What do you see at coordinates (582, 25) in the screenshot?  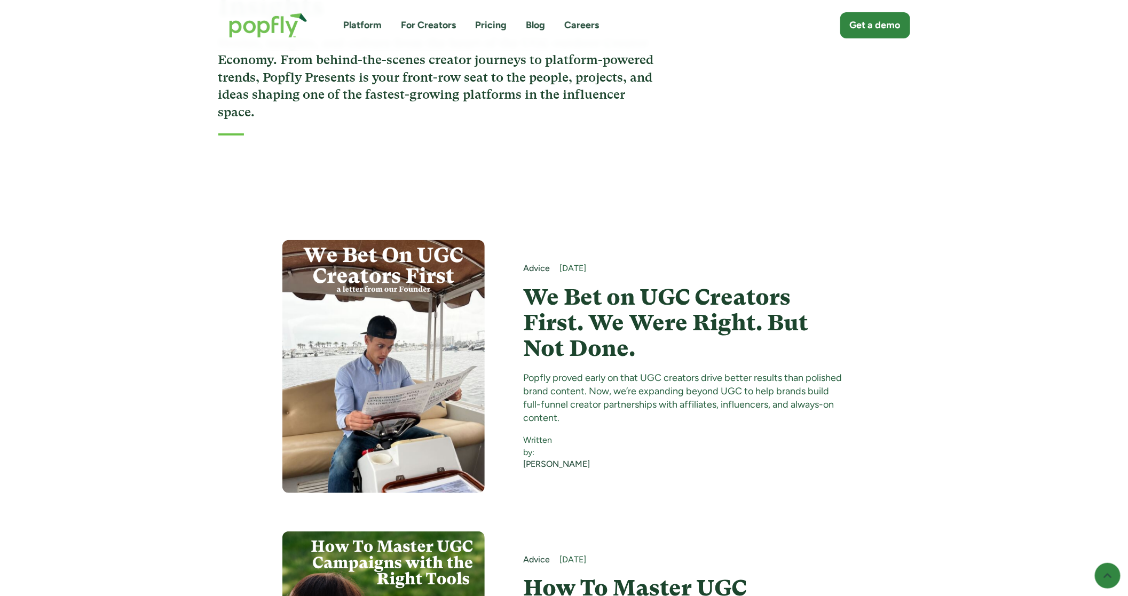 I see `a: Careers` at bounding box center [582, 25].